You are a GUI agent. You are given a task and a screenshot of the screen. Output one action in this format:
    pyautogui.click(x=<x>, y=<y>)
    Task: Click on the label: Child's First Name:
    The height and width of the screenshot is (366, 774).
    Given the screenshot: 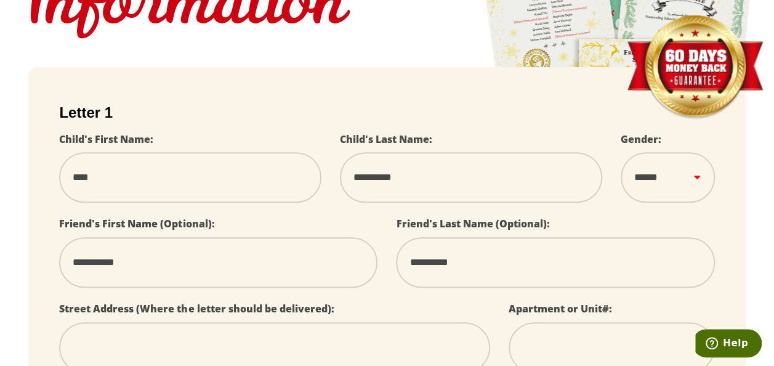 What is the action you would take?
    pyautogui.click(x=106, y=139)
    